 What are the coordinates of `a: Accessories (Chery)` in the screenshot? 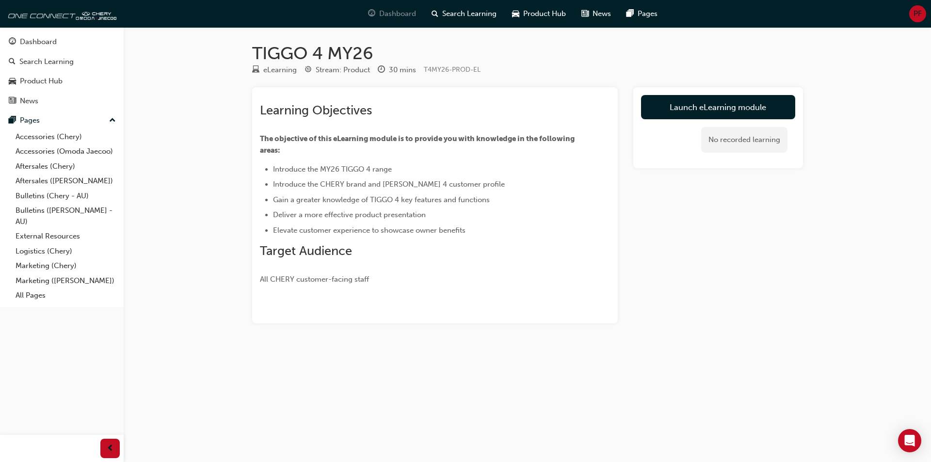 It's located at (65, 137).